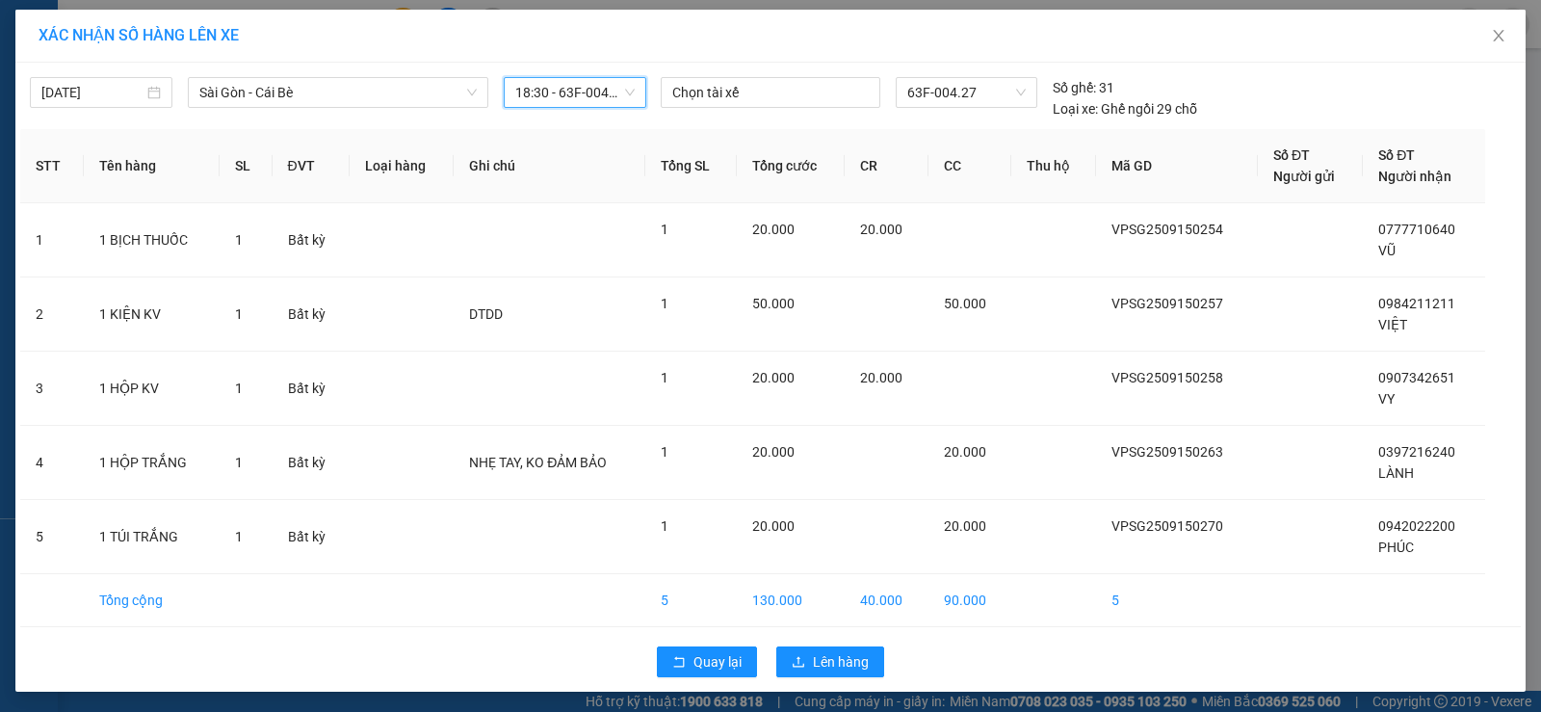  Describe the element at coordinates (1084, 88) in the screenshot. I see `div: 31` at that location.